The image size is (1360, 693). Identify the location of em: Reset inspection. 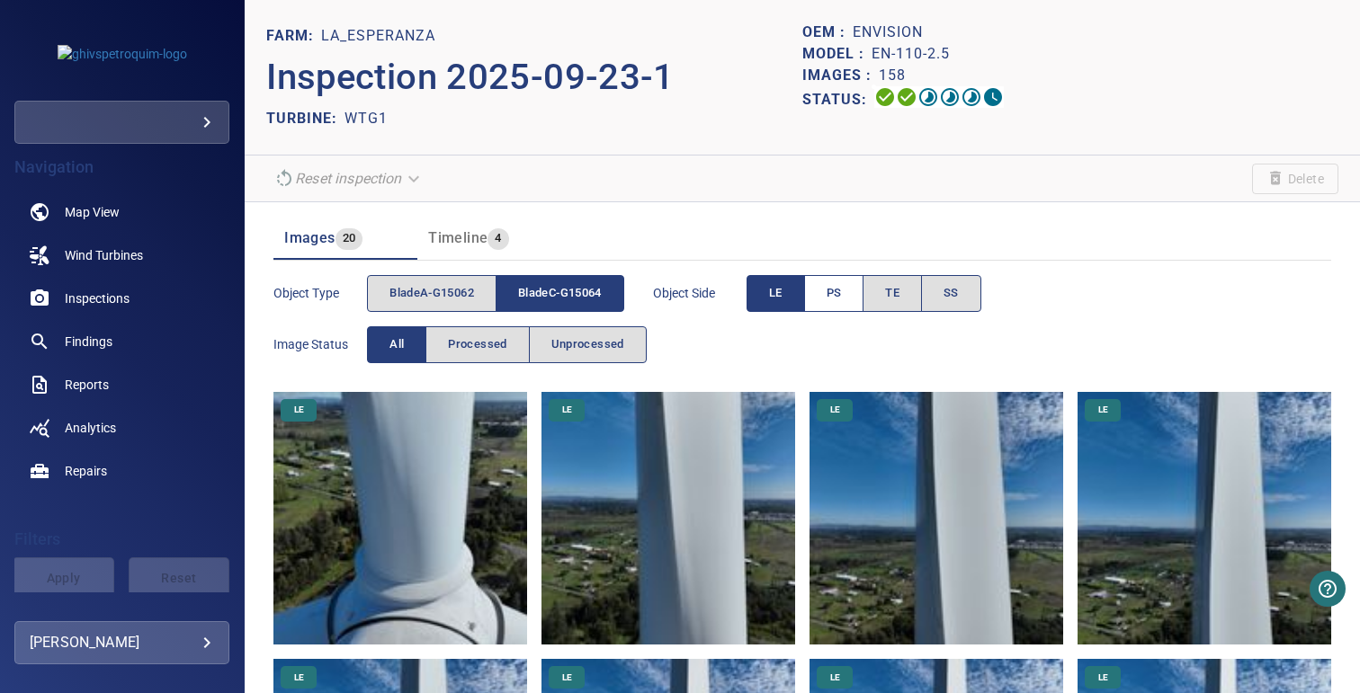
(348, 178).